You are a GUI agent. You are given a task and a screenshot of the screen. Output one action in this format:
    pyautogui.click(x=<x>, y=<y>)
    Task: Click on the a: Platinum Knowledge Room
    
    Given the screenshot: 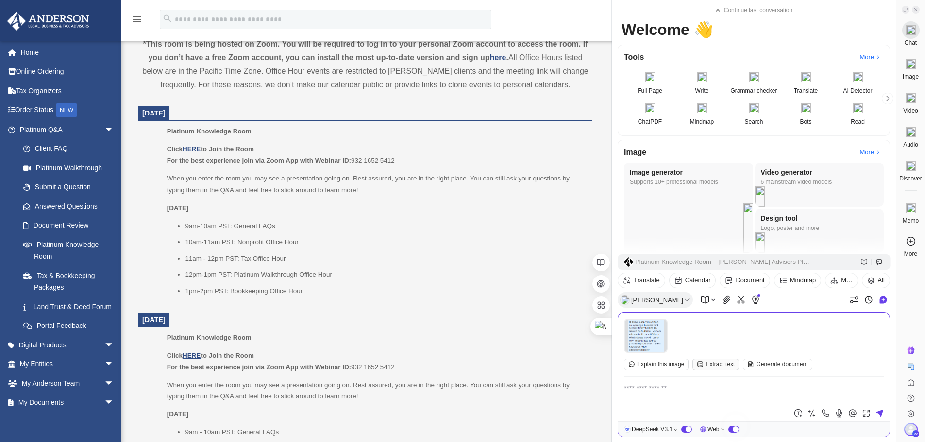 What is the action you would take?
    pyautogui.click(x=68, y=251)
    